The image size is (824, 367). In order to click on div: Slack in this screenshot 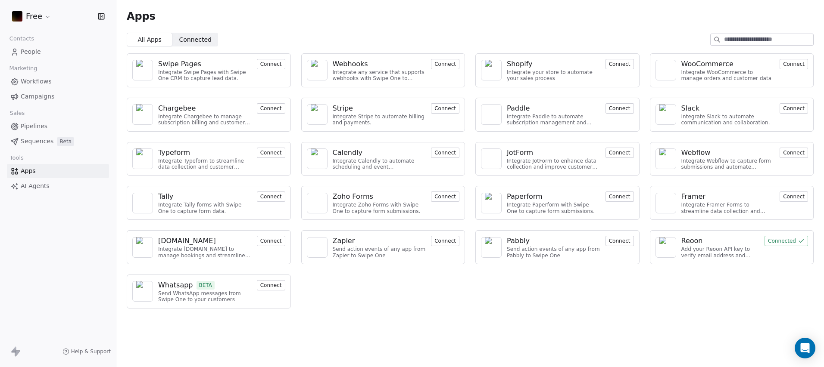, I will do `click(690, 109)`.